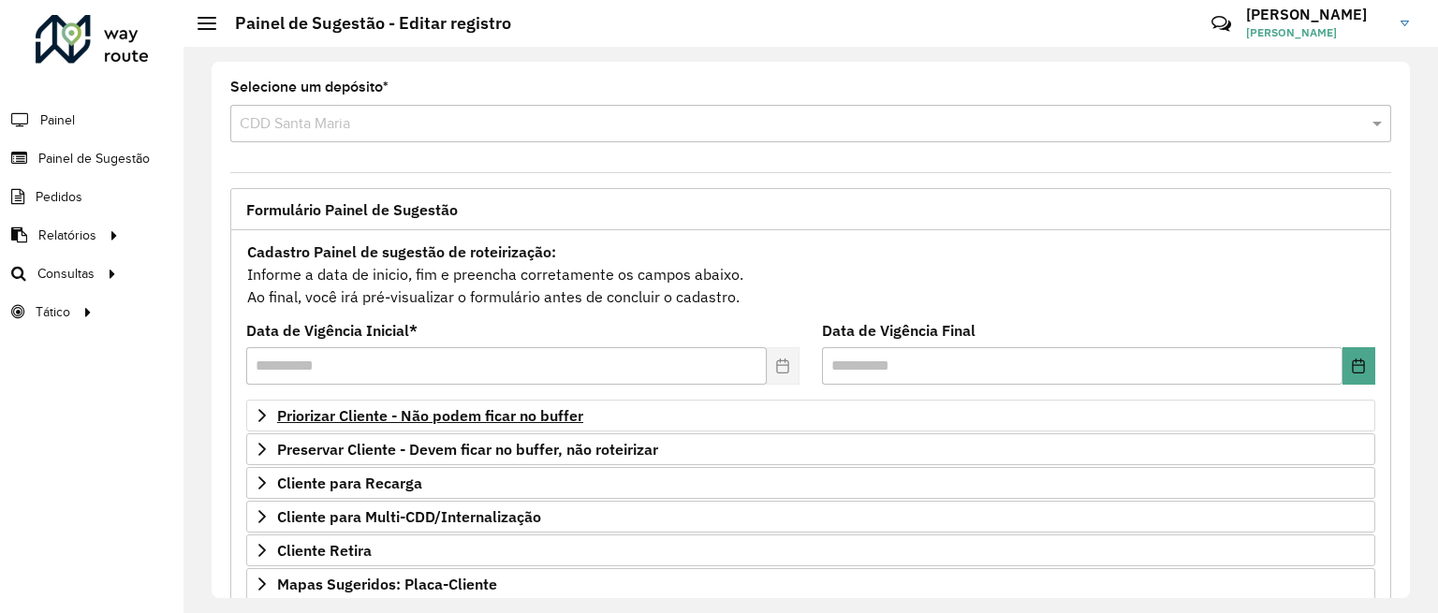 The height and width of the screenshot is (613, 1438). What do you see at coordinates (898, 330) in the screenshot?
I see `label: Data de Vigência Final` at bounding box center [898, 330].